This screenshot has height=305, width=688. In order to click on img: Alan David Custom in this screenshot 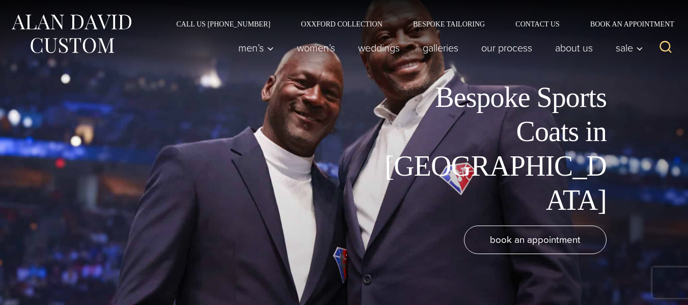, I will do `click(71, 34)`.